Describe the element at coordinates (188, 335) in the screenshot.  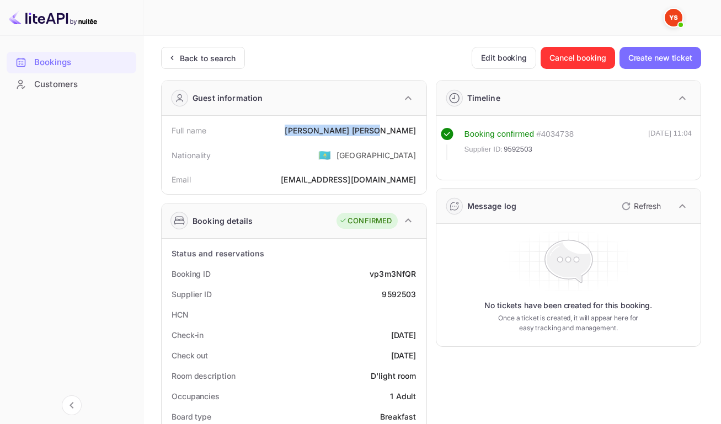
I see `div: Check-in` at that location.